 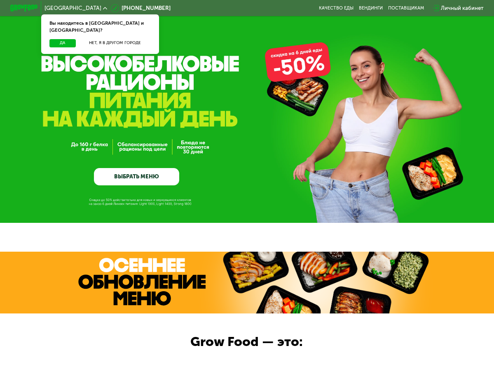 What do you see at coordinates (406, 8) in the screenshot?
I see `div: поставщикам` at bounding box center [406, 8].